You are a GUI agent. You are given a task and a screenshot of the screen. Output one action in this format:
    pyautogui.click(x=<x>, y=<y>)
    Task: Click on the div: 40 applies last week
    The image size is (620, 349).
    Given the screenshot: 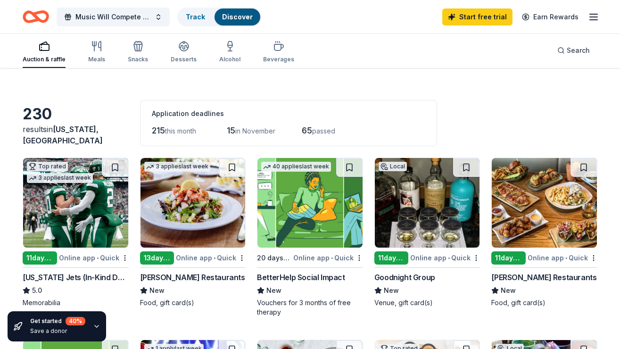 What is the action you would take?
    pyautogui.click(x=296, y=167)
    